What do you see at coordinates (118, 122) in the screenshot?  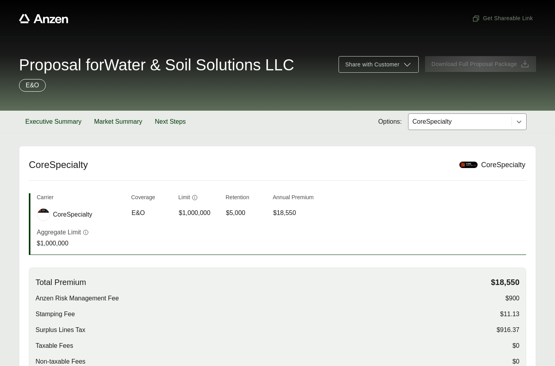 I see `button: Market Summary` at bounding box center [118, 122].